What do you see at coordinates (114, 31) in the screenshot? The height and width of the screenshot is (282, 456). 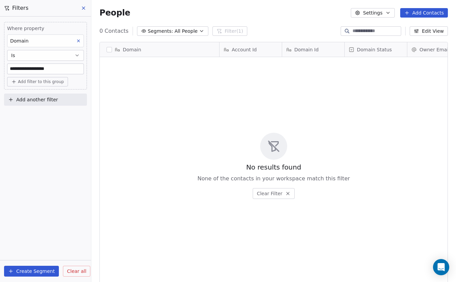 I see `span: 0 Contacts` at bounding box center [114, 31].